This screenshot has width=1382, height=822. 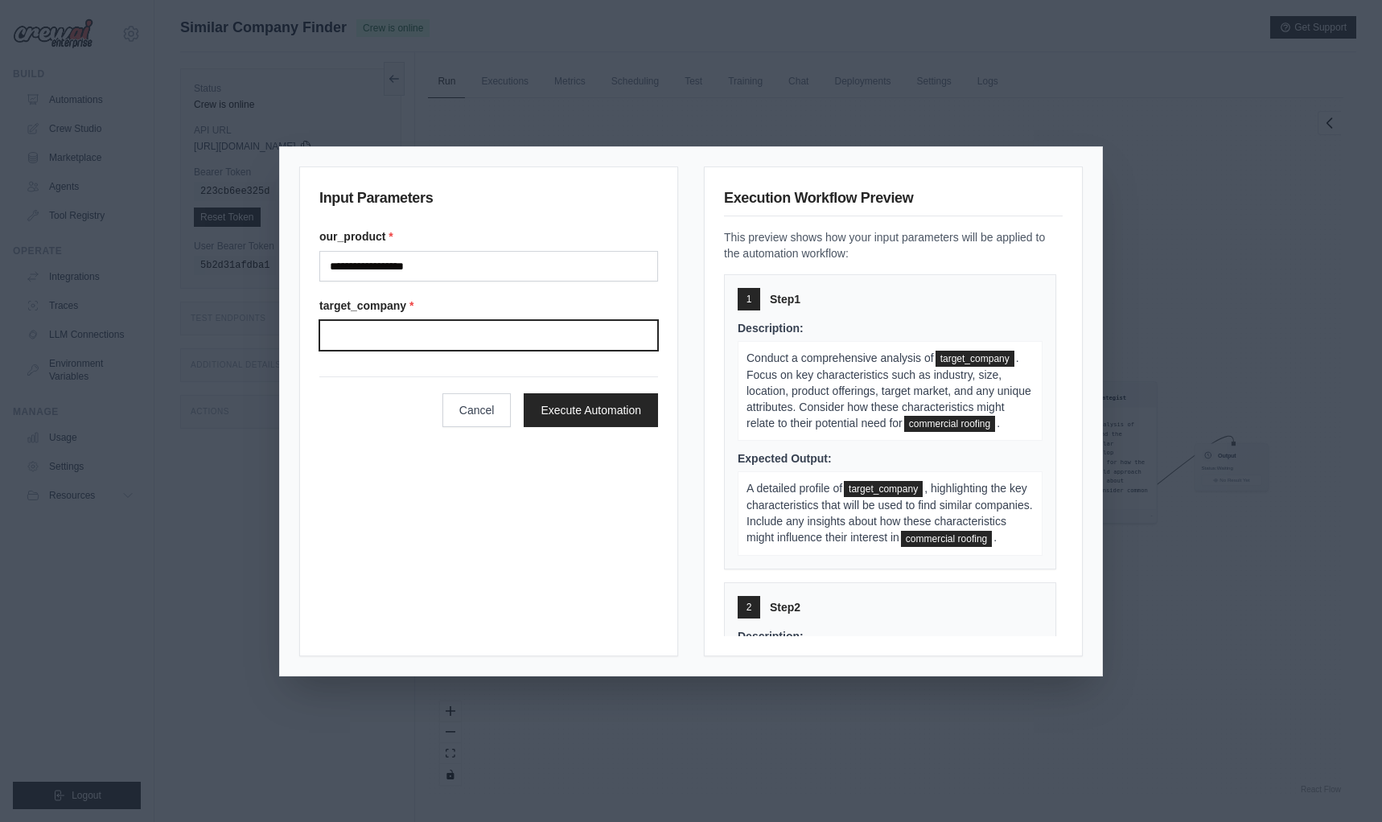 What do you see at coordinates (488, 201) in the screenshot?
I see `h3: Input Parameters` at bounding box center [488, 201].